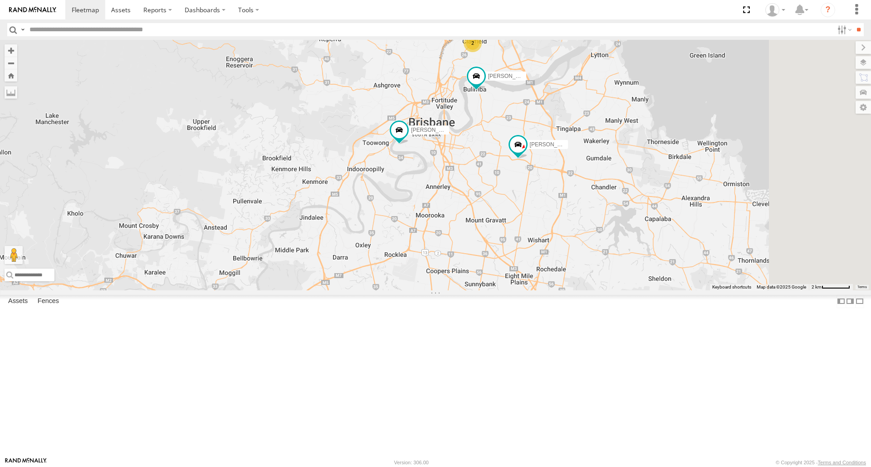  I want to click on label: Assets, so click(18, 302).